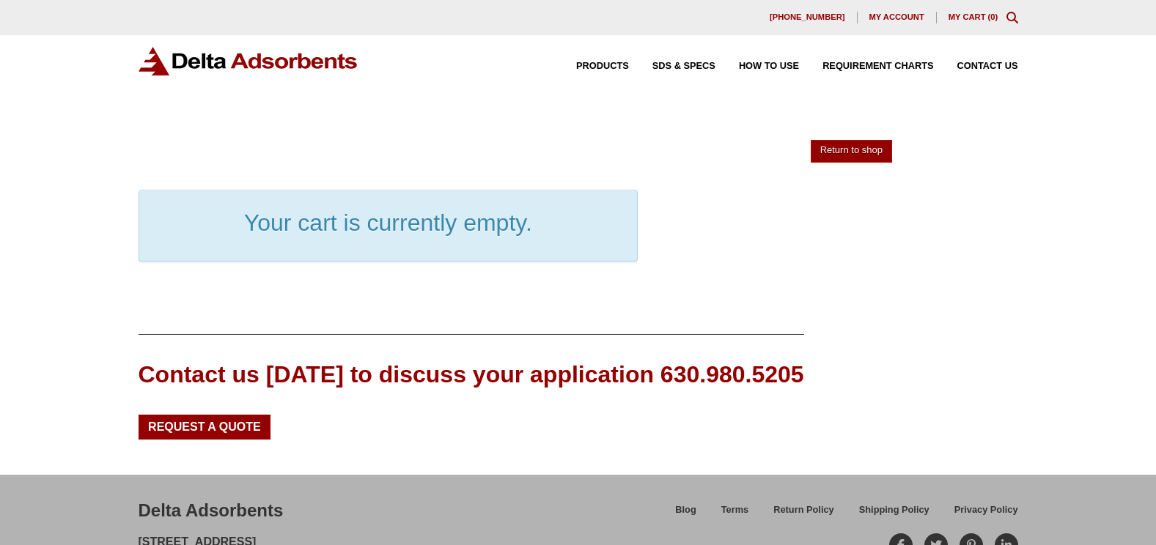 This screenshot has height=545, width=1156. Describe the element at coordinates (591, 66) in the screenshot. I see `a: Products` at that location.